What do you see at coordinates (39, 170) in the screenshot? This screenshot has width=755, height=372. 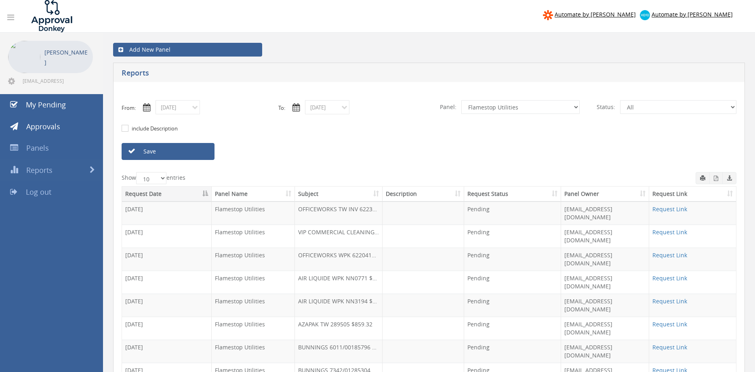 I see `span: Reports` at bounding box center [39, 170].